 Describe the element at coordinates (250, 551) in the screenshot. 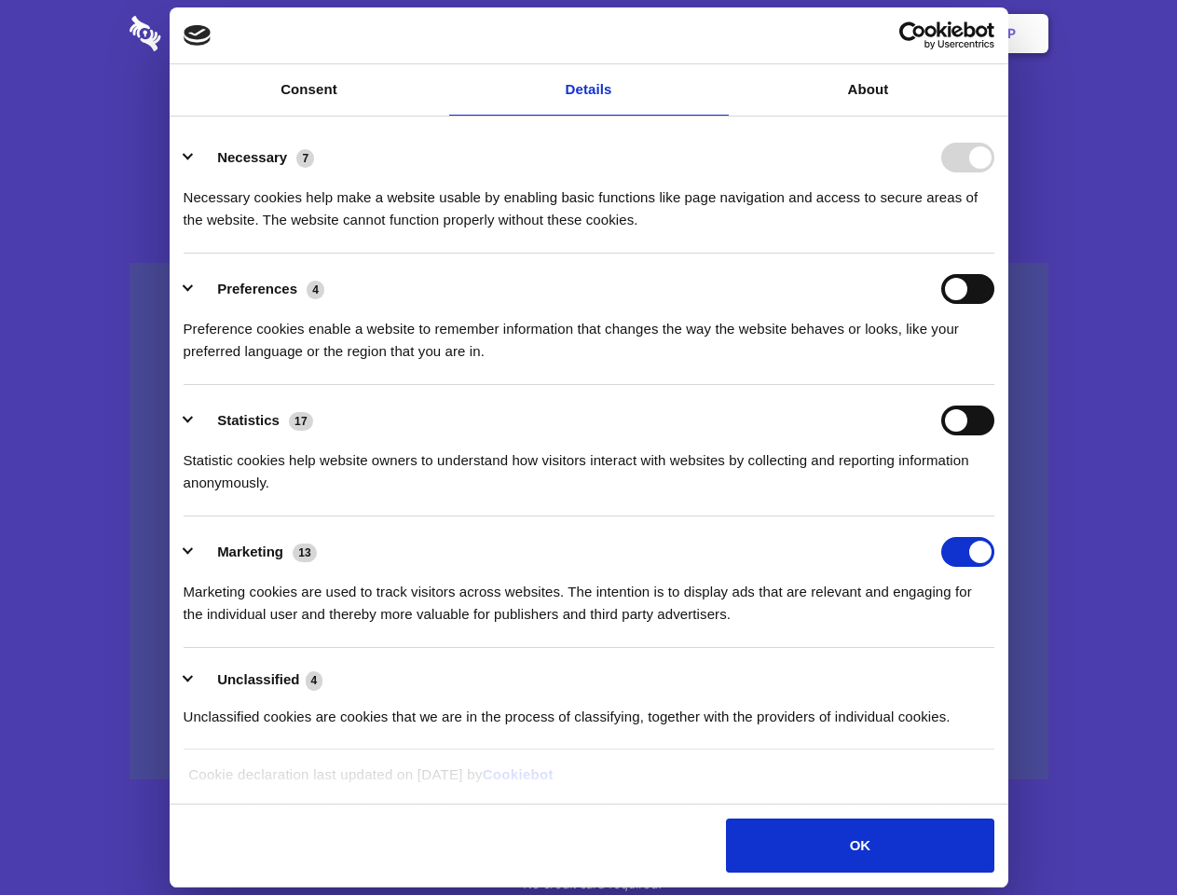

I see `label: Marketing` at that location.